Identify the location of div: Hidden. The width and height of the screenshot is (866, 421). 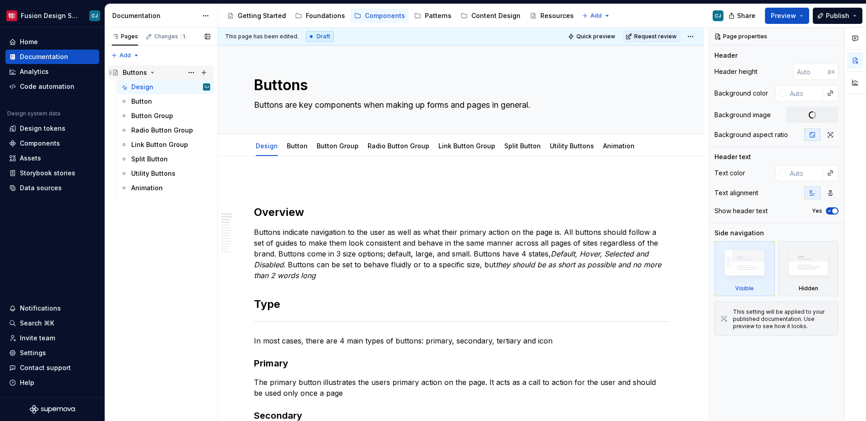
(809, 289).